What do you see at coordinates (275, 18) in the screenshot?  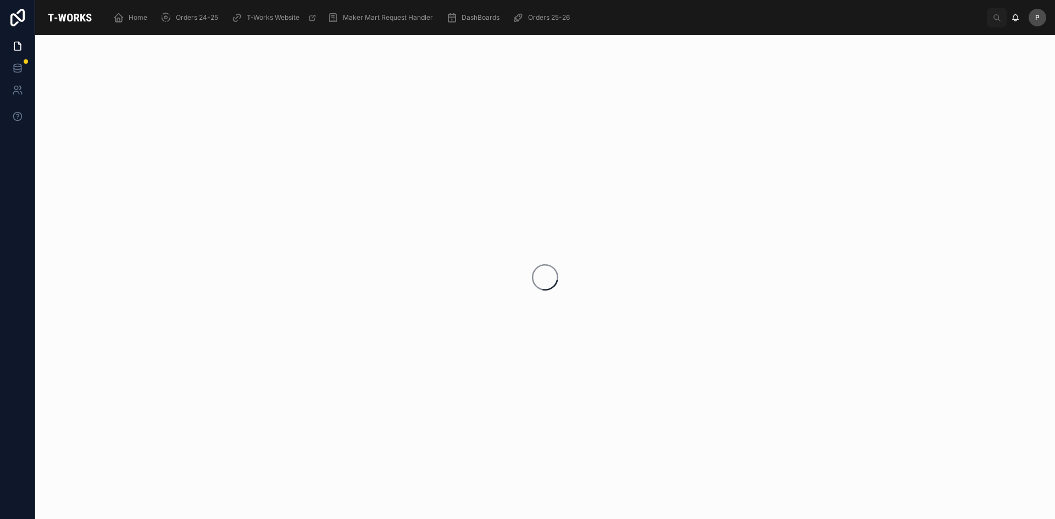 I see `a: T-Works Website` at bounding box center [275, 18].